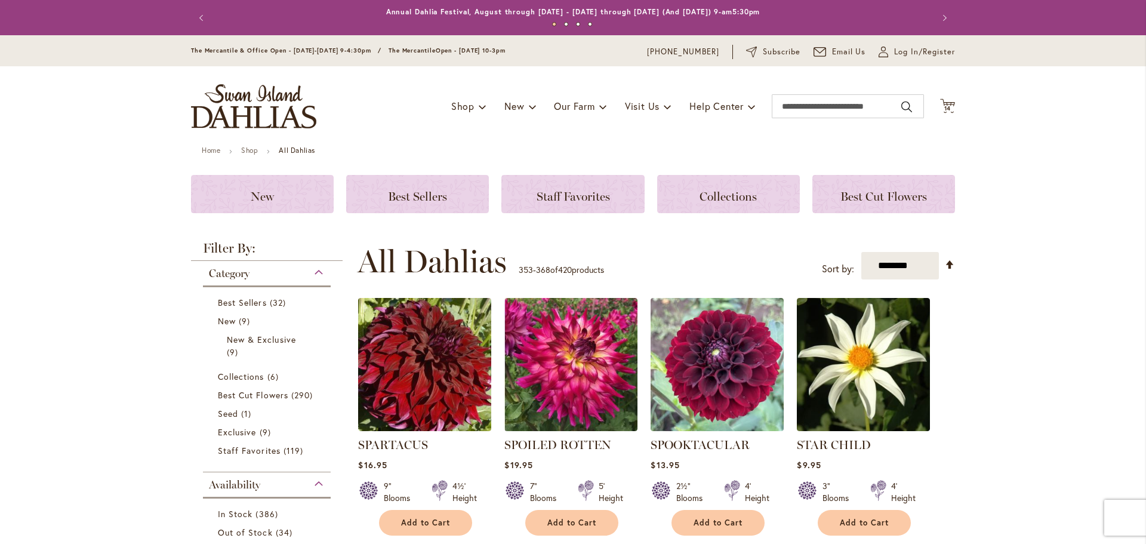  I want to click on a: Shop, so click(249, 150).